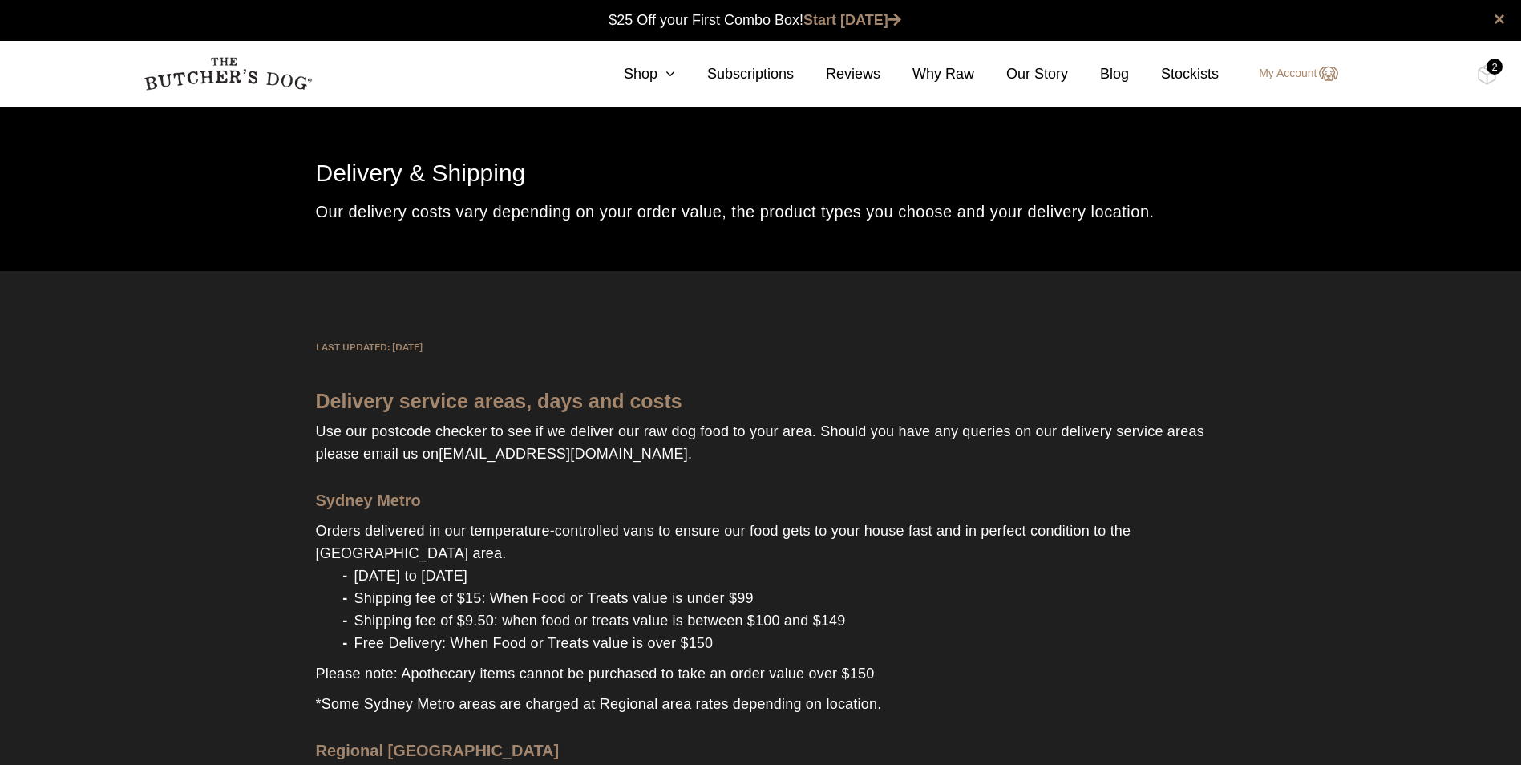 The width and height of the screenshot is (1521, 765). What do you see at coordinates (1500, 19) in the screenshot?
I see `a: close` at bounding box center [1500, 19].